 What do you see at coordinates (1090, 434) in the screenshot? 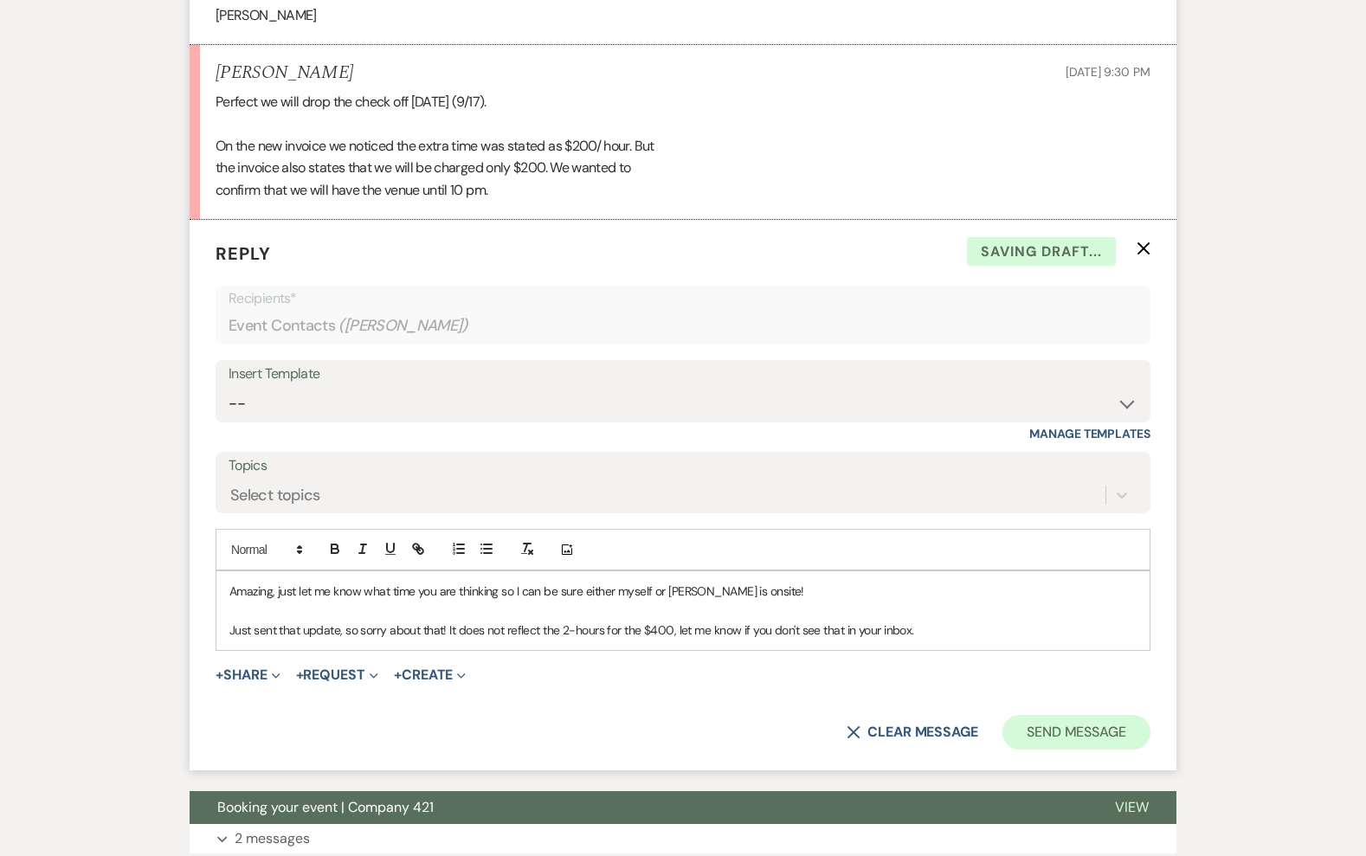
I see `a: Manage Templates` at bounding box center [1090, 434].